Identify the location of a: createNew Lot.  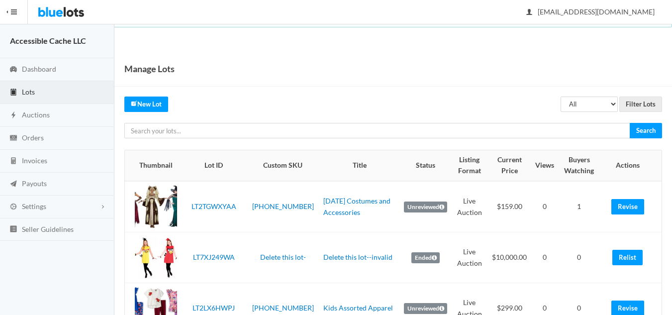
(146, 104).